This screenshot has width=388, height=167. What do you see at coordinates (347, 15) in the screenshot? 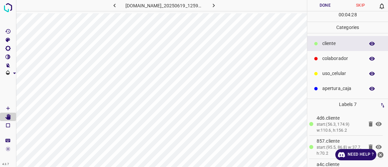
I see `p: 04` at bounding box center [347, 15].